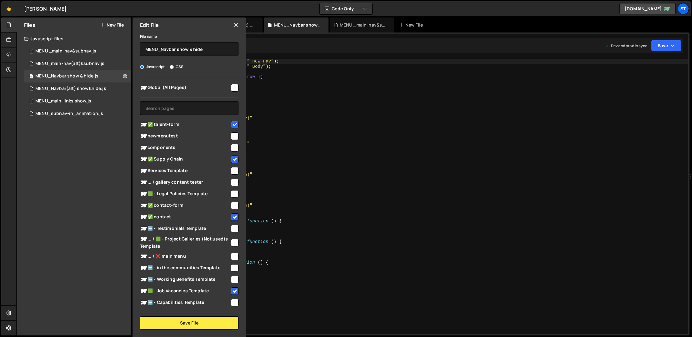 Image resolution: width=692 pixels, height=337 pixels. What do you see at coordinates (683, 9) in the screenshot?
I see `div: St` at bounding box center [683, 9].